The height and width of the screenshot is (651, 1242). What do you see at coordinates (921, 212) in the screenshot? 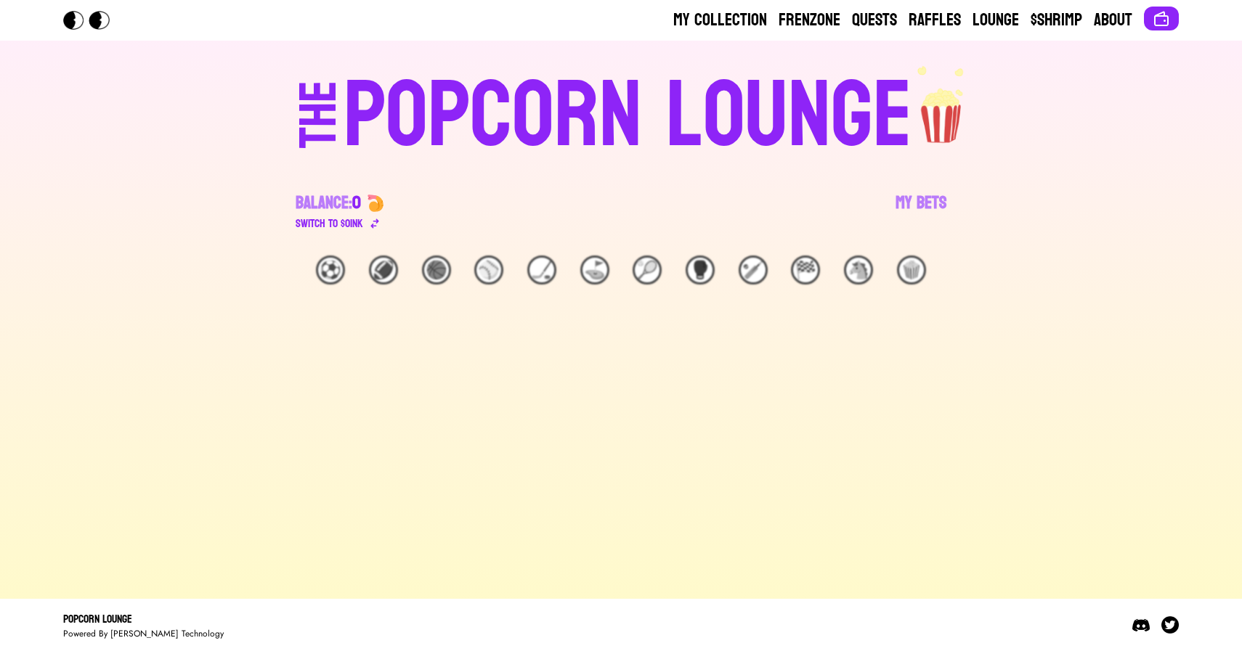
I see `a: My Bets` at bounding box center [921, 212].